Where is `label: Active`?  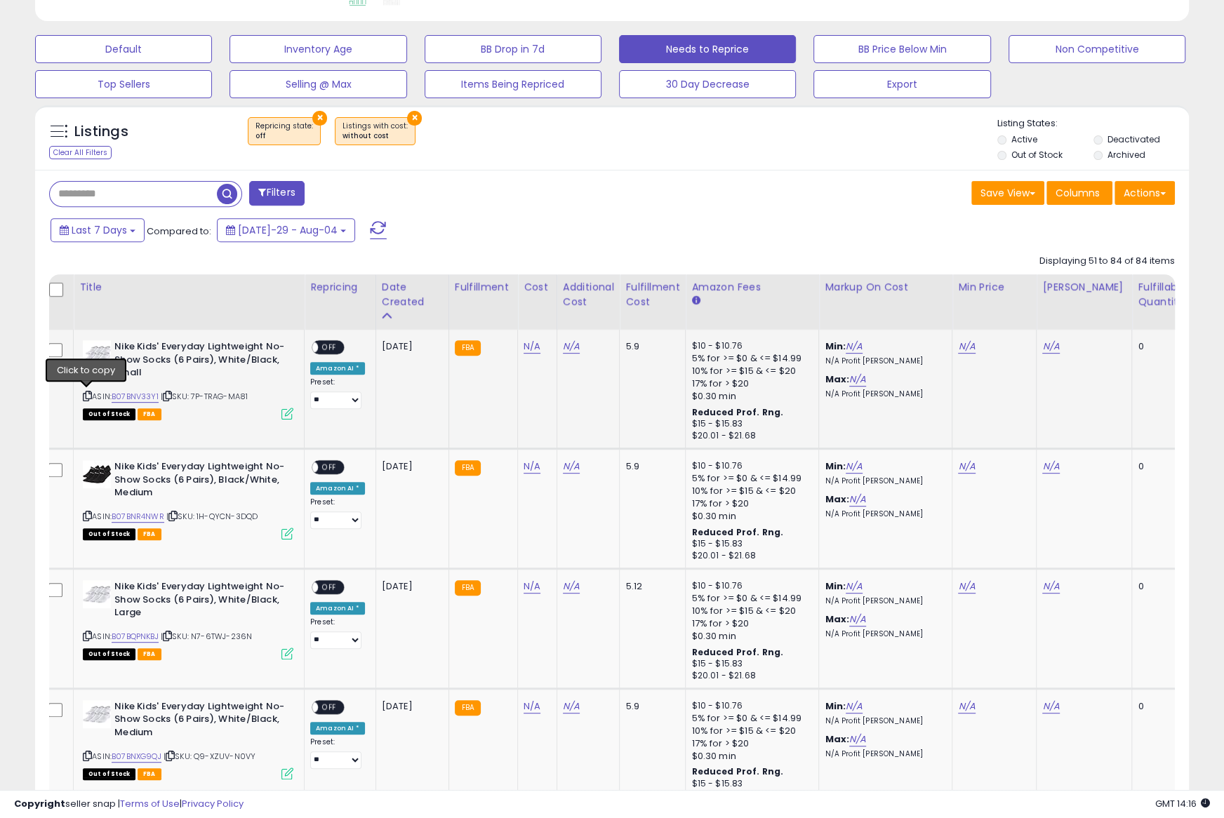
label: Active is located at coordinates (1023, 139).